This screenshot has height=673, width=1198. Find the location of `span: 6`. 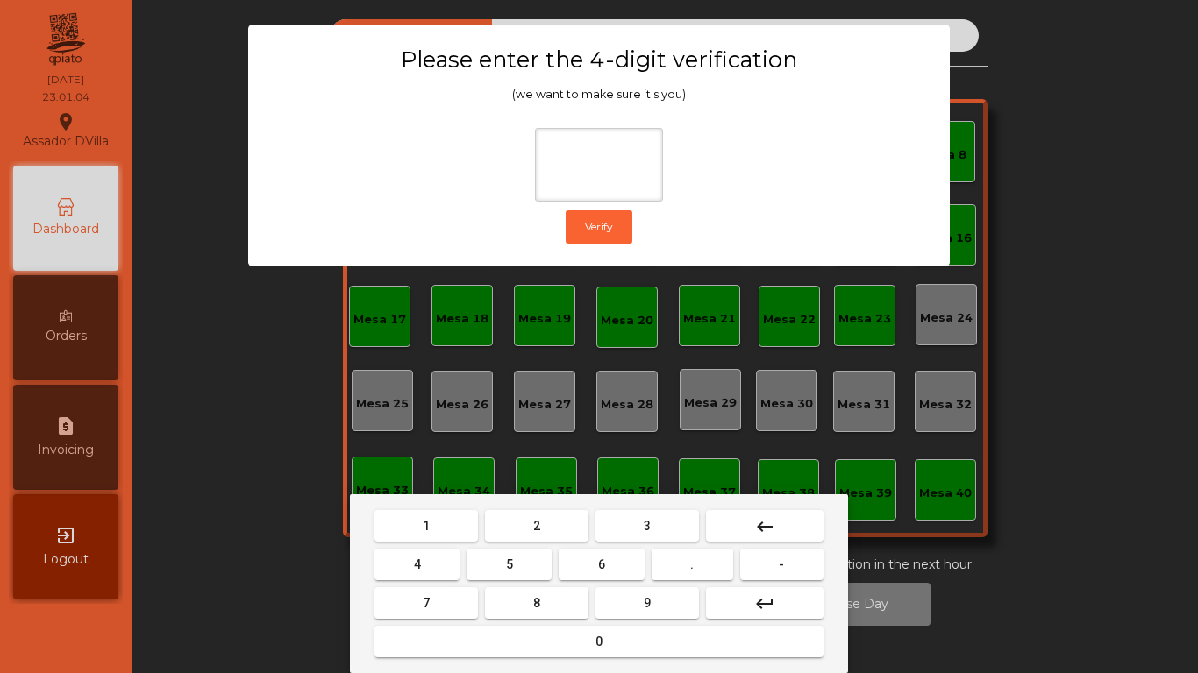

span: 6 is located at coordinates (602, 565).